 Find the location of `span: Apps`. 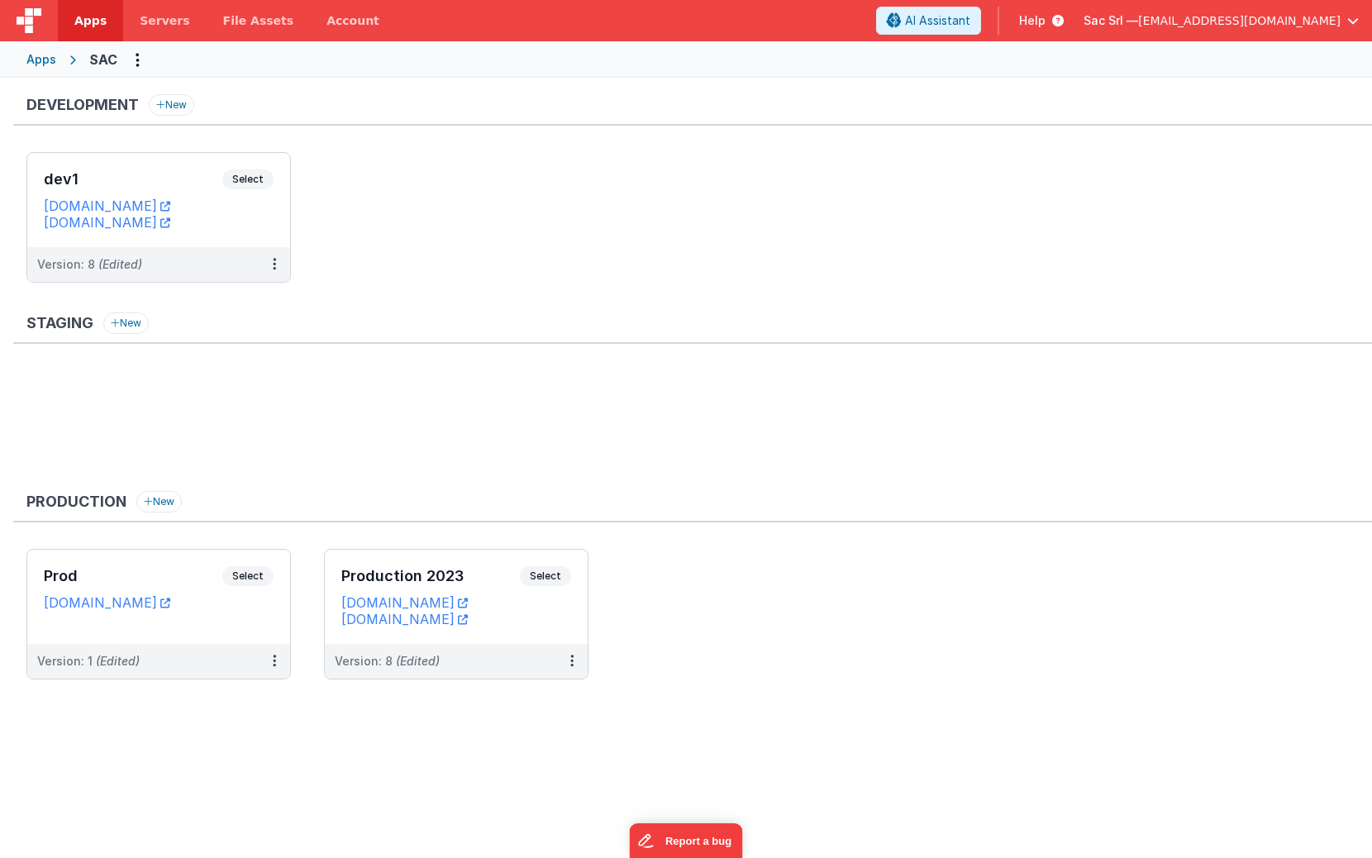

span: Apps is located at coordinates (90, 21).